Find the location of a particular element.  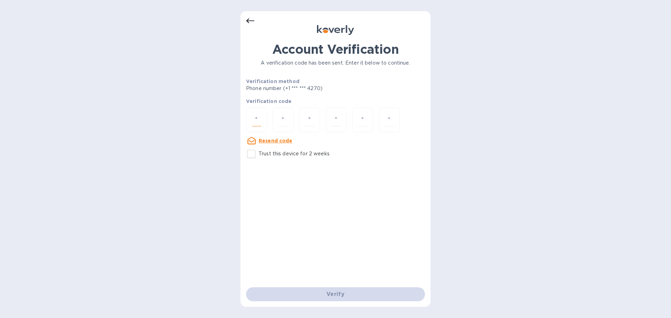

u: Resend code is located at coordinates (275, 141).